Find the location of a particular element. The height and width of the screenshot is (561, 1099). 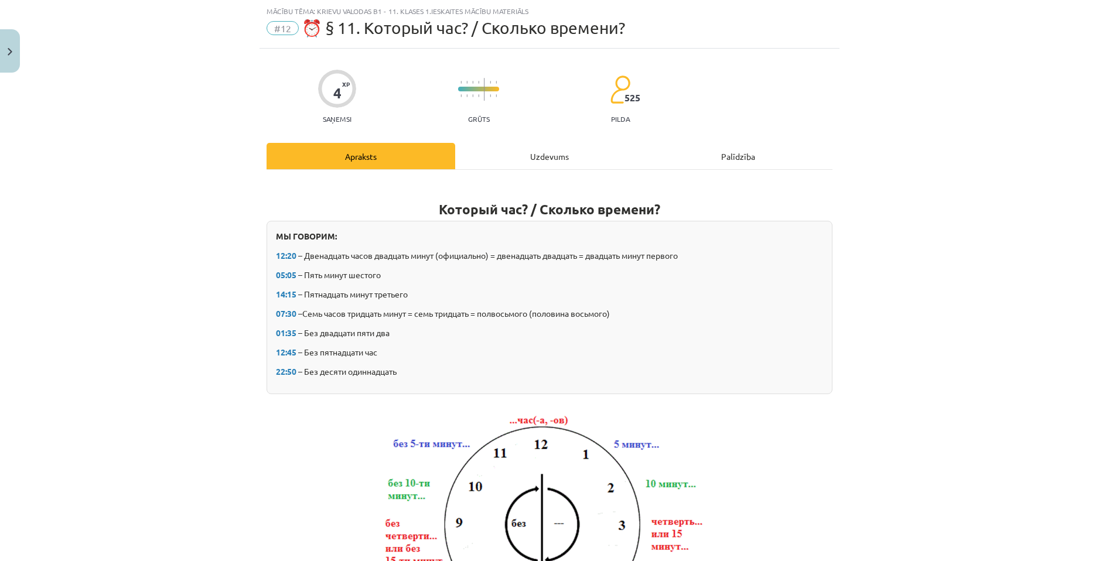

p: – Пятнадцать минут третьего is located at coordinates (549, 294).